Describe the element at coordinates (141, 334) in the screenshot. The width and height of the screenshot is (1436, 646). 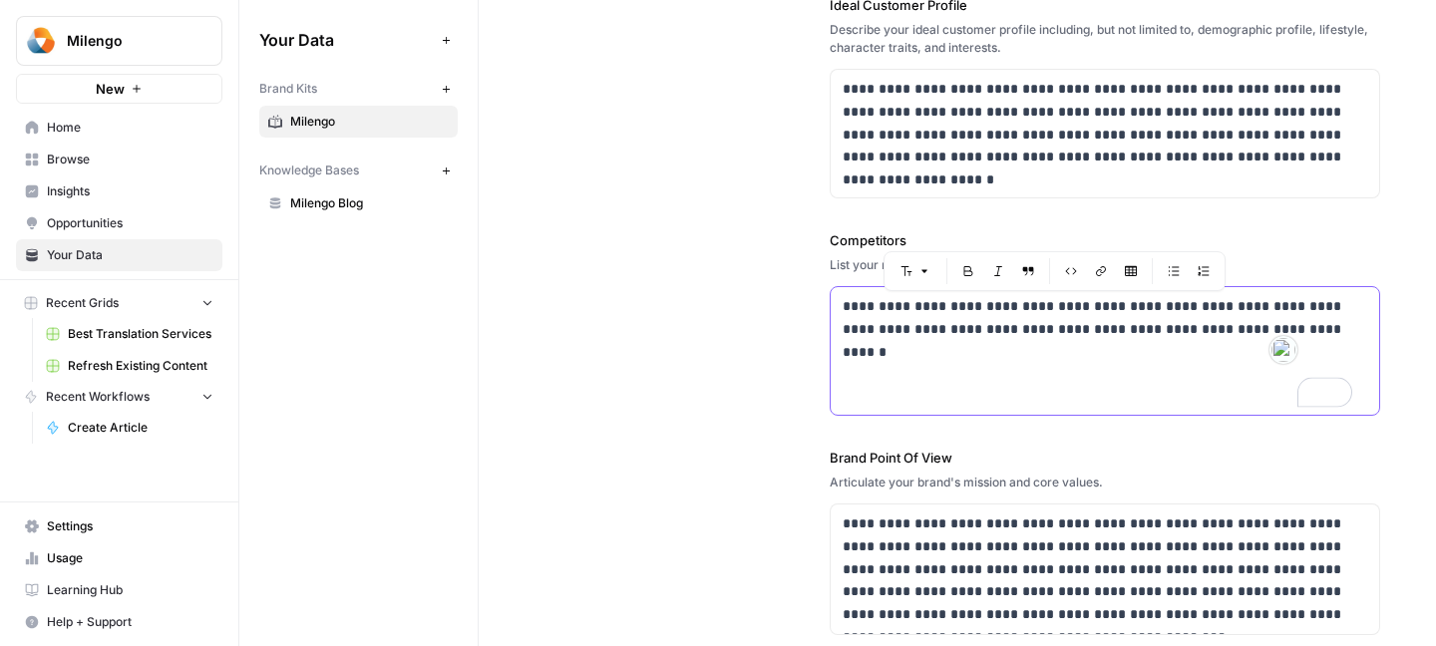
I see `span: Best Translation Services` at that location.